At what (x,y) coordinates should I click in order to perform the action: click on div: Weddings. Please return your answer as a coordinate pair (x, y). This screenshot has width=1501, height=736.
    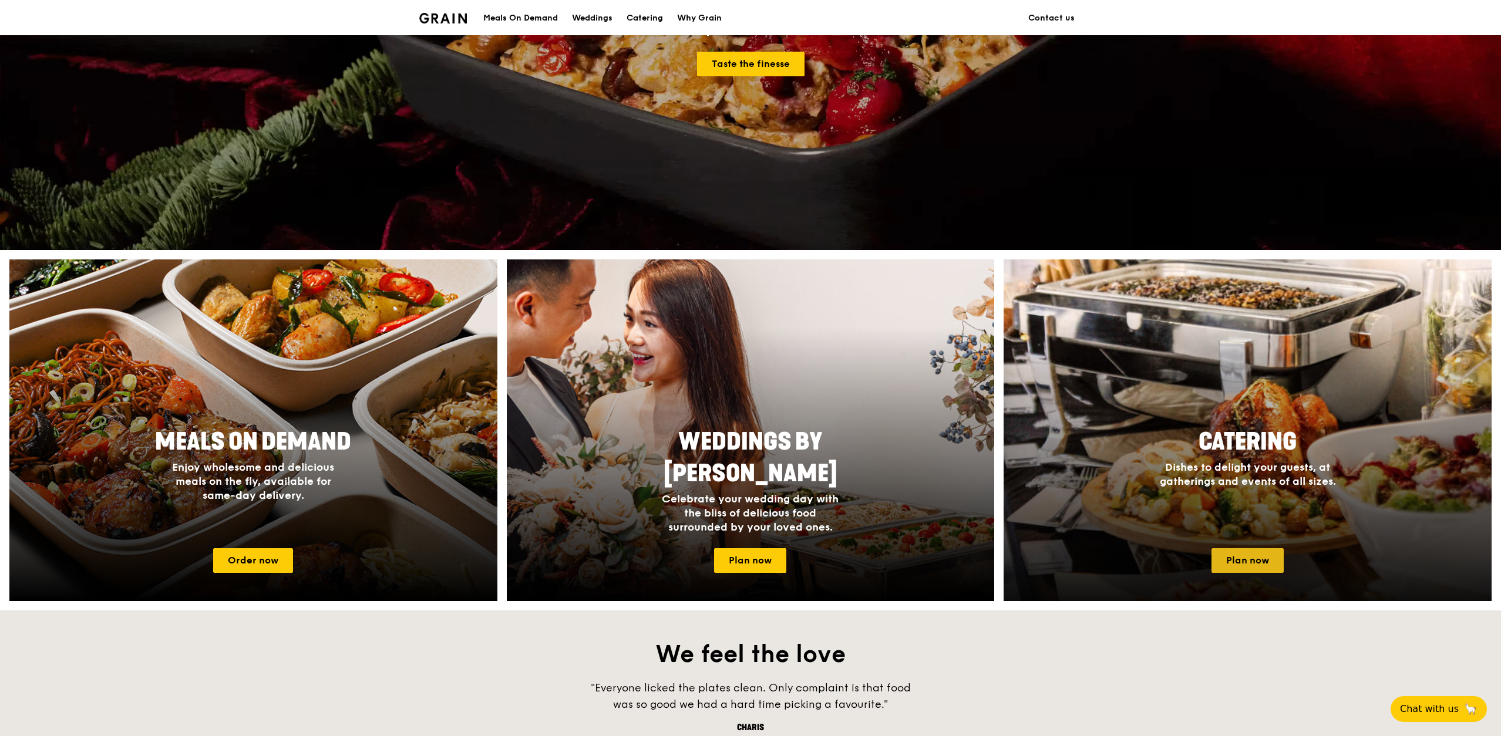
    Looking at the image, I should click on (592, 18).